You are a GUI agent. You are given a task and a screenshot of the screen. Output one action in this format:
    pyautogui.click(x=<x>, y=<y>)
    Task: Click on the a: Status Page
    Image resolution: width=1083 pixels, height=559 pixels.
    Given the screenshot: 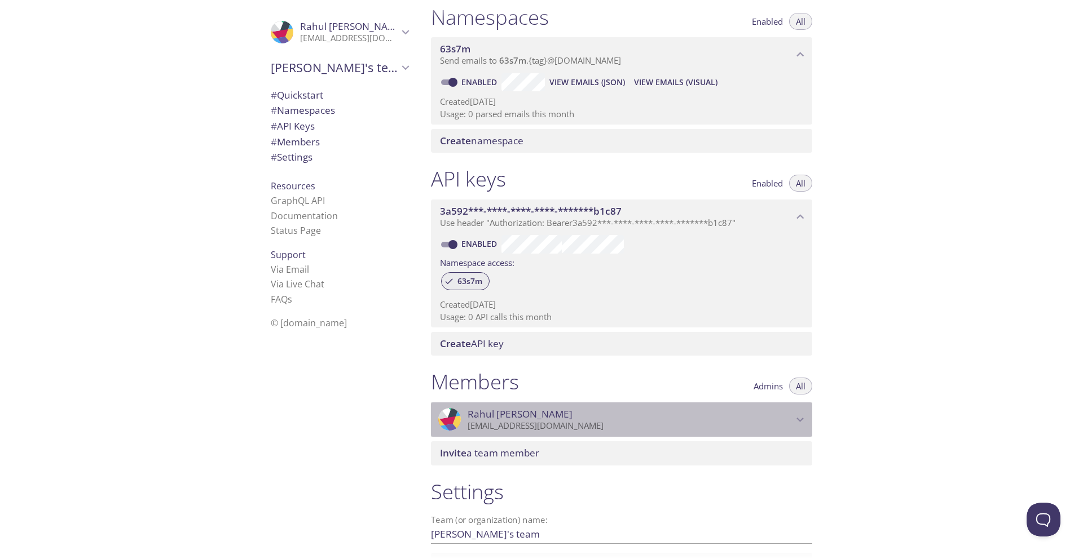 What is the action you would take?
    pyautogui.click(x=296, y=231)
    